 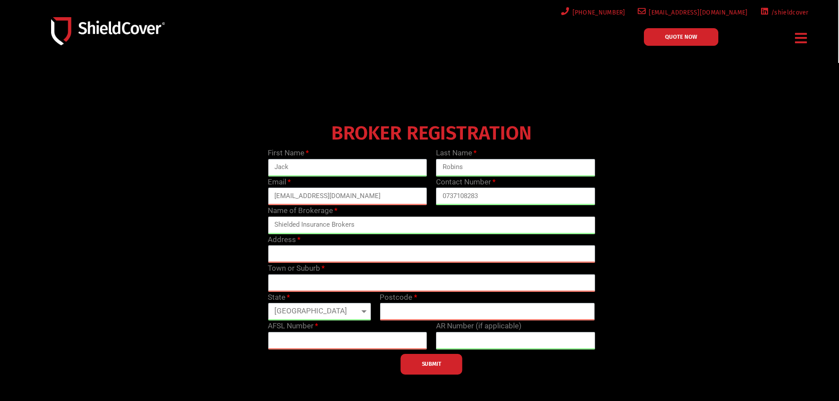 What do you see at coordinates (431, 133) in the screenshot?
I see `h4: BROKER REGISTRATION` at bounding box center [431, 133].